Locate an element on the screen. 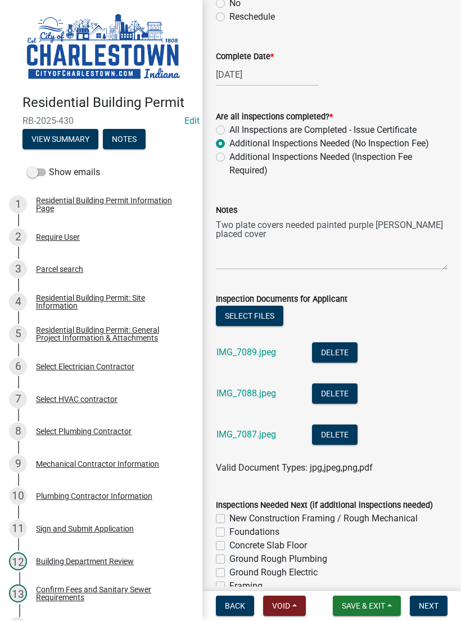 The width and height of the screenshot is (461, 621). h4: Residential Building Permit is located at coordinates (108, 103).